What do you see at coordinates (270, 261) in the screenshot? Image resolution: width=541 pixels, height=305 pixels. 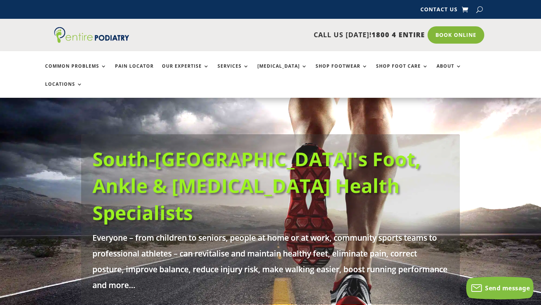 I see `p: Everyone – from children to seniors, people at home or at work, community sports teams to profess...` at bounding box center [270, 261].